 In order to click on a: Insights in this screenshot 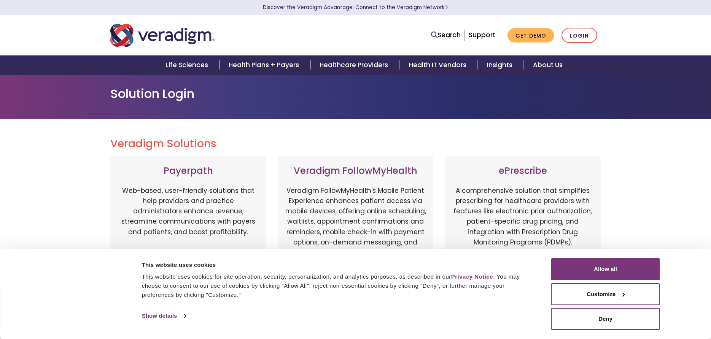, I will do `click(500, 65)`.